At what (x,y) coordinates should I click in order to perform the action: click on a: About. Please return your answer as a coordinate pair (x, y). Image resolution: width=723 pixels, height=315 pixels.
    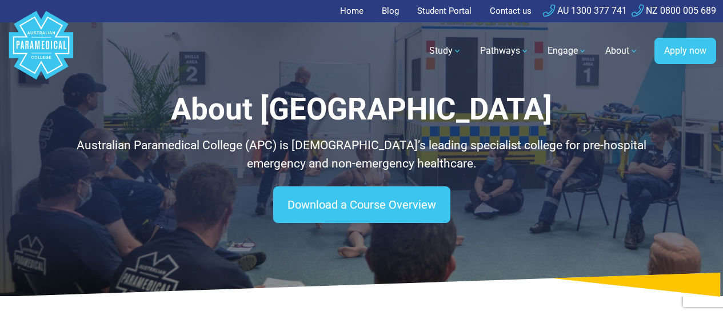
    Looking at the image, I should click on (622, 51).